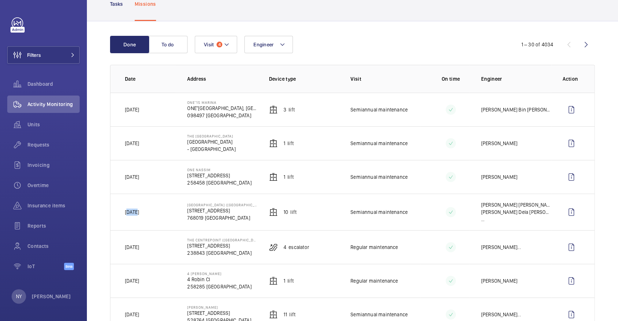 The image size is (618, 321). What do you see at coordinates (54, 246) in the screenshot?
I see `span: Contacts` at bounding box center [54, 246].